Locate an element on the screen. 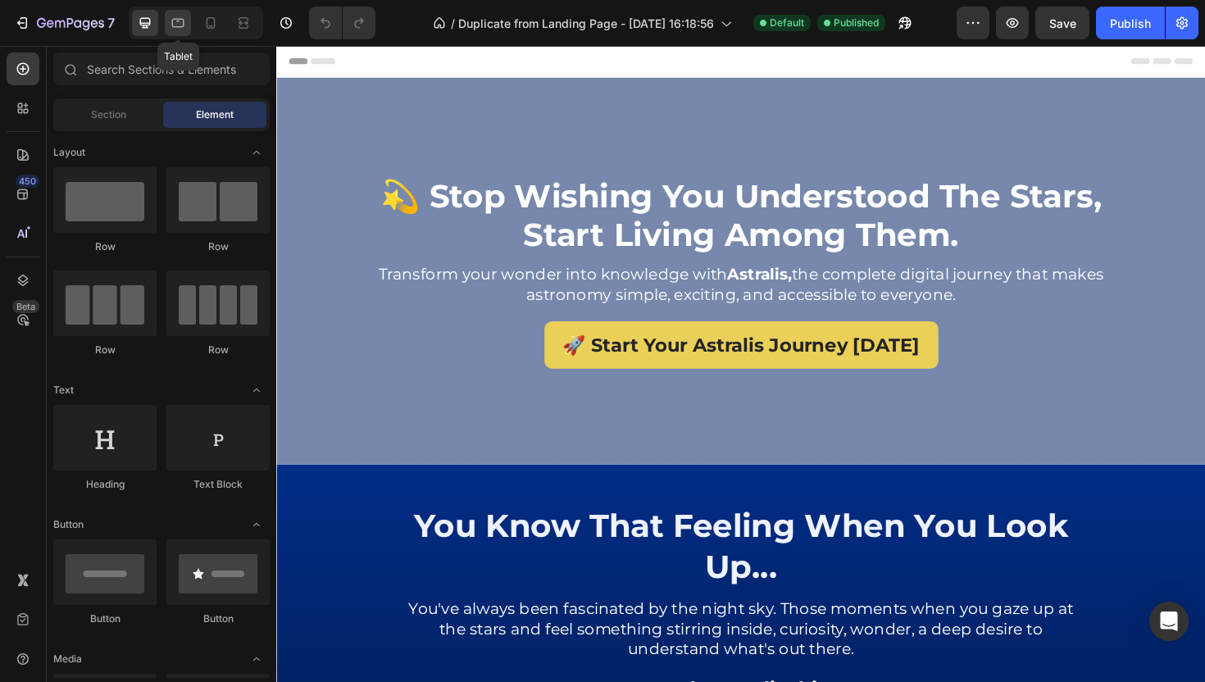 The image size is (1205, 682). span: Layout is located at coordinates (69, 153).